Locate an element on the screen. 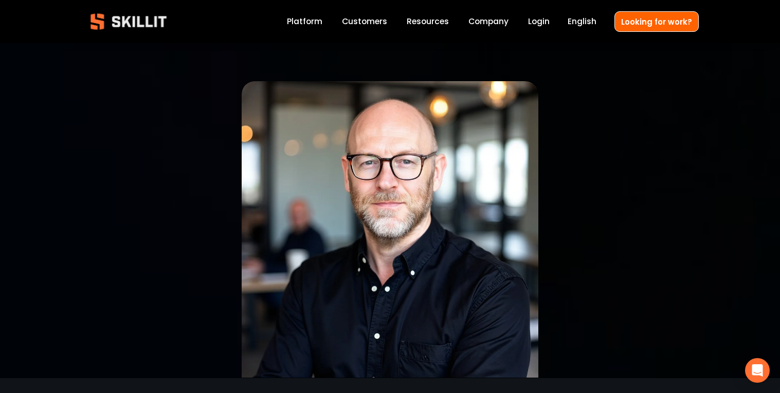  a: folder dropdown is located at coordinates (428, 22).